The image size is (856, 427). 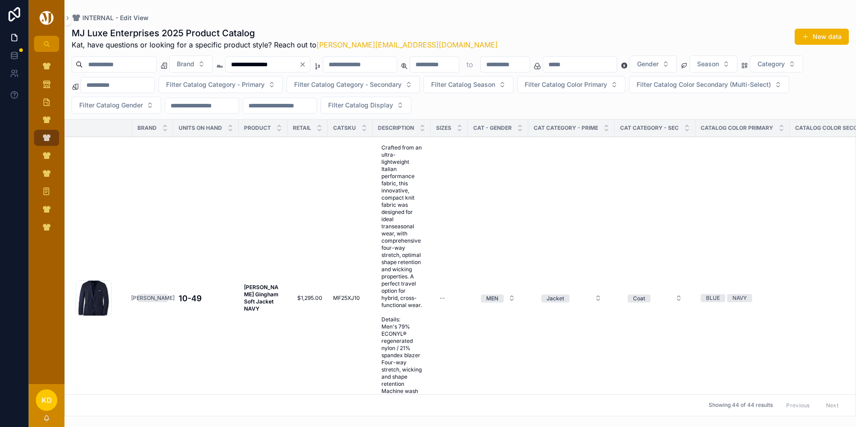 What do you see at coordinates (360, 105) in the screenshot?
I see `span: Filter Catalog Display` at bounding box center [360, 105].